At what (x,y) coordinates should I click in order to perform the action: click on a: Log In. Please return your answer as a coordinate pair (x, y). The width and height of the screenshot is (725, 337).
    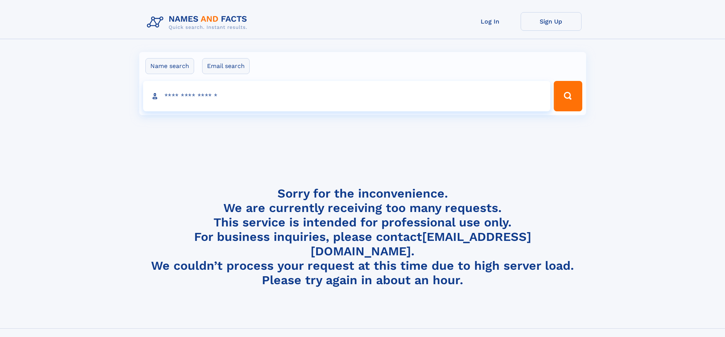
    Looking at the image, I should click on (490, 21).